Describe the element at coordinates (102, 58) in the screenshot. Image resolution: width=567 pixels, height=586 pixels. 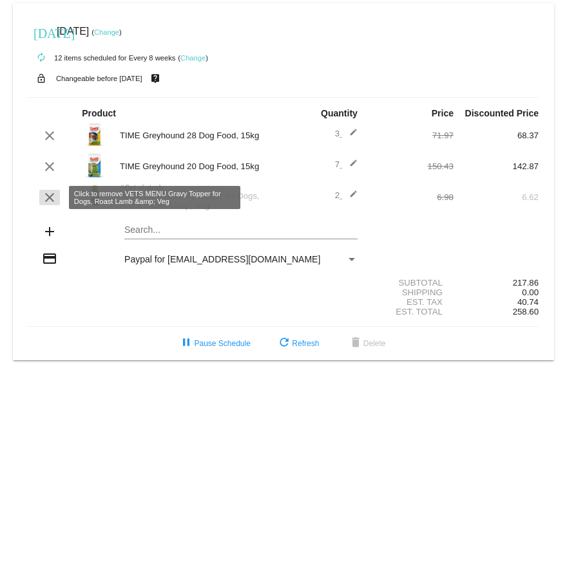
I see `small: 12 items scheduled for Every 8 weeks` at that location.